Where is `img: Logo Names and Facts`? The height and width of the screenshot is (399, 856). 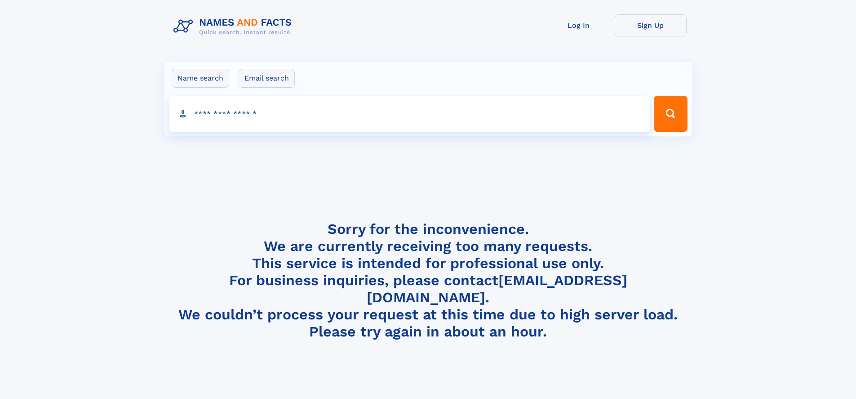
img: Logo Names and Facts is located at coordinates (235, 27).